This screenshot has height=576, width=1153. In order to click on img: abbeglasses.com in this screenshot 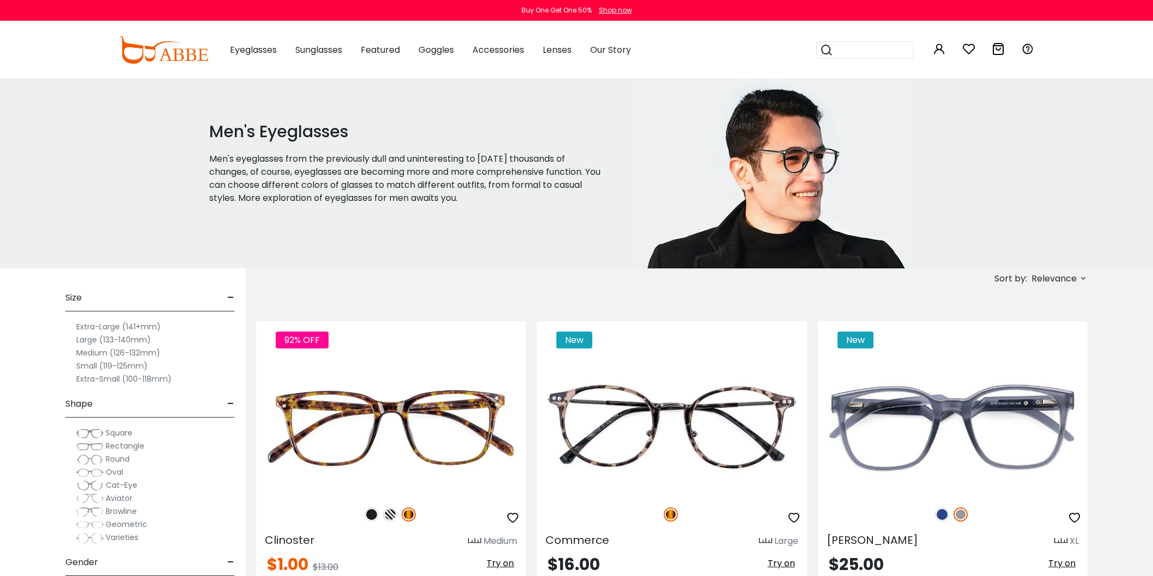, I will do `click(163, 50)`.